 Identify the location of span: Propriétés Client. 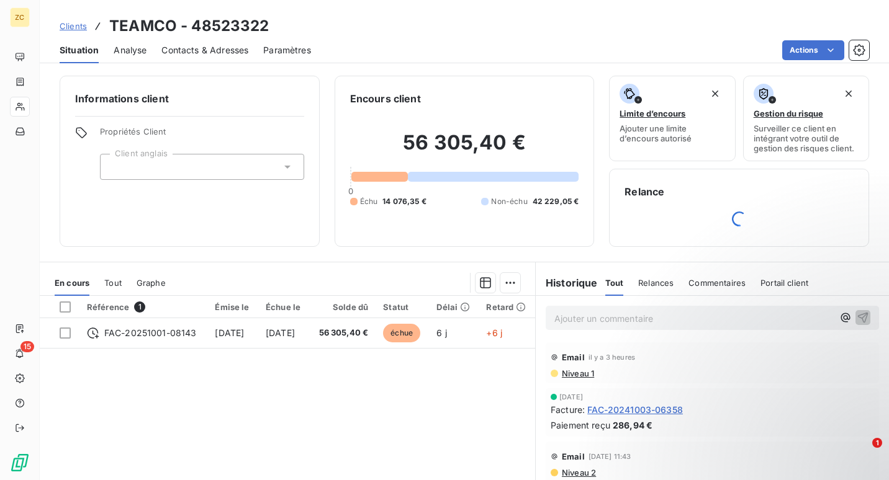
(202, 135).